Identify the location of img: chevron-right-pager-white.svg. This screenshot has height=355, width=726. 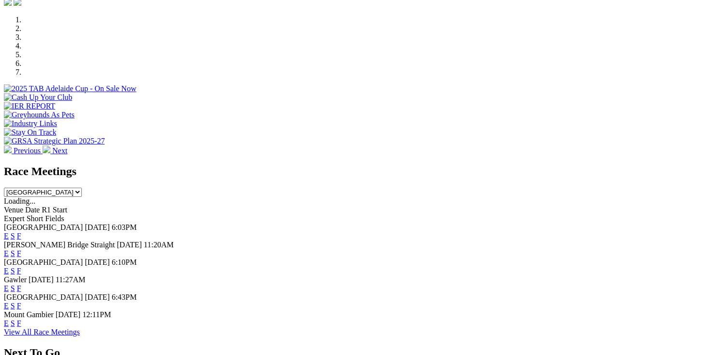
(47, 149).